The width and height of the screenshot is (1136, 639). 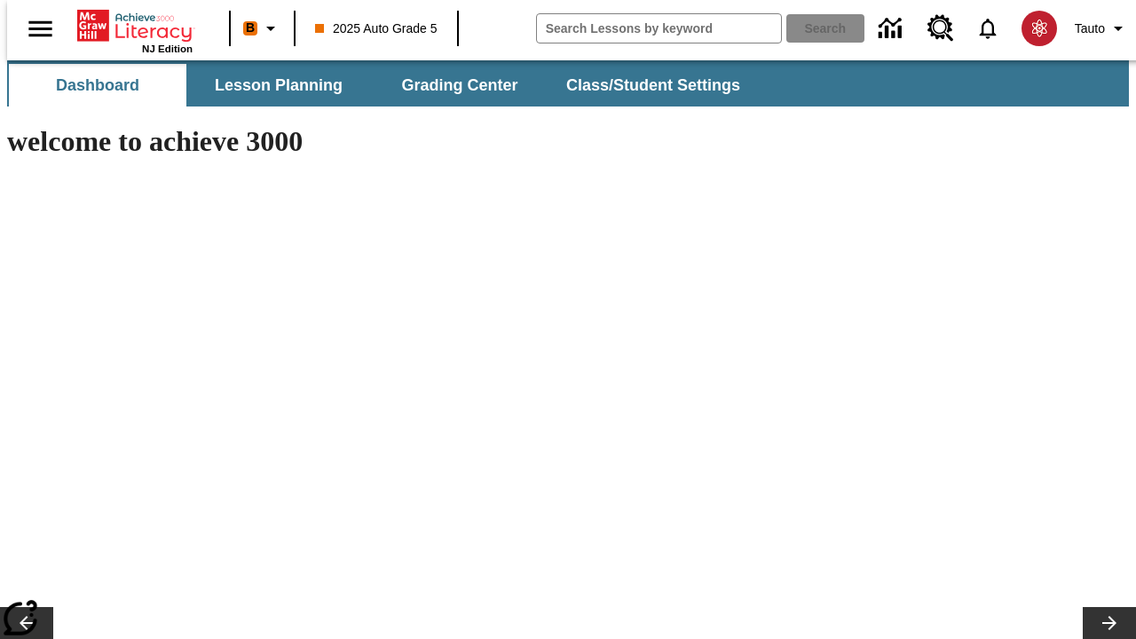 I want to click on span: Tauto, so click(x=1090, y=28).